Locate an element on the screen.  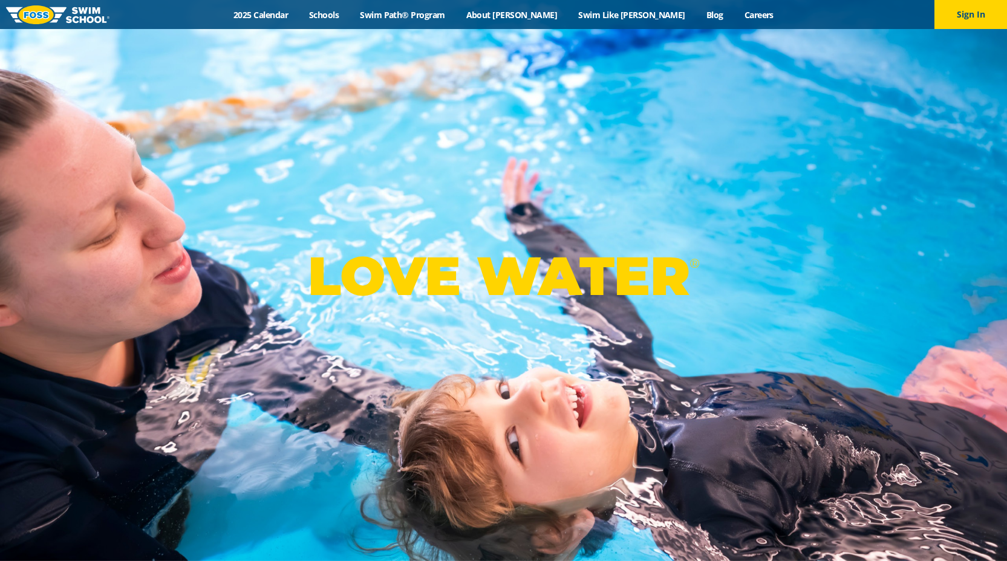
a: Swim Path® Program is located at coordinates (402, 15).